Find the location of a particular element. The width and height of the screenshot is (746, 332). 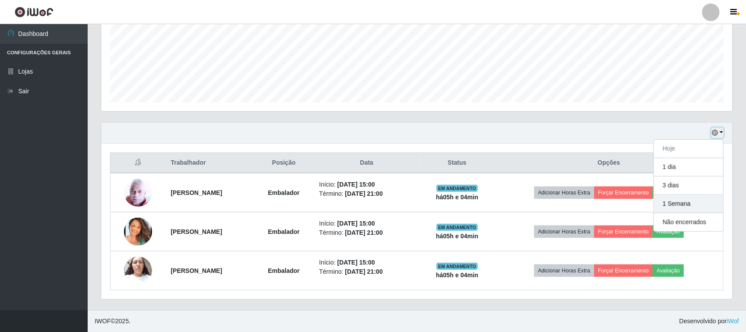

th: Opções is located at coordinates (609, 163).